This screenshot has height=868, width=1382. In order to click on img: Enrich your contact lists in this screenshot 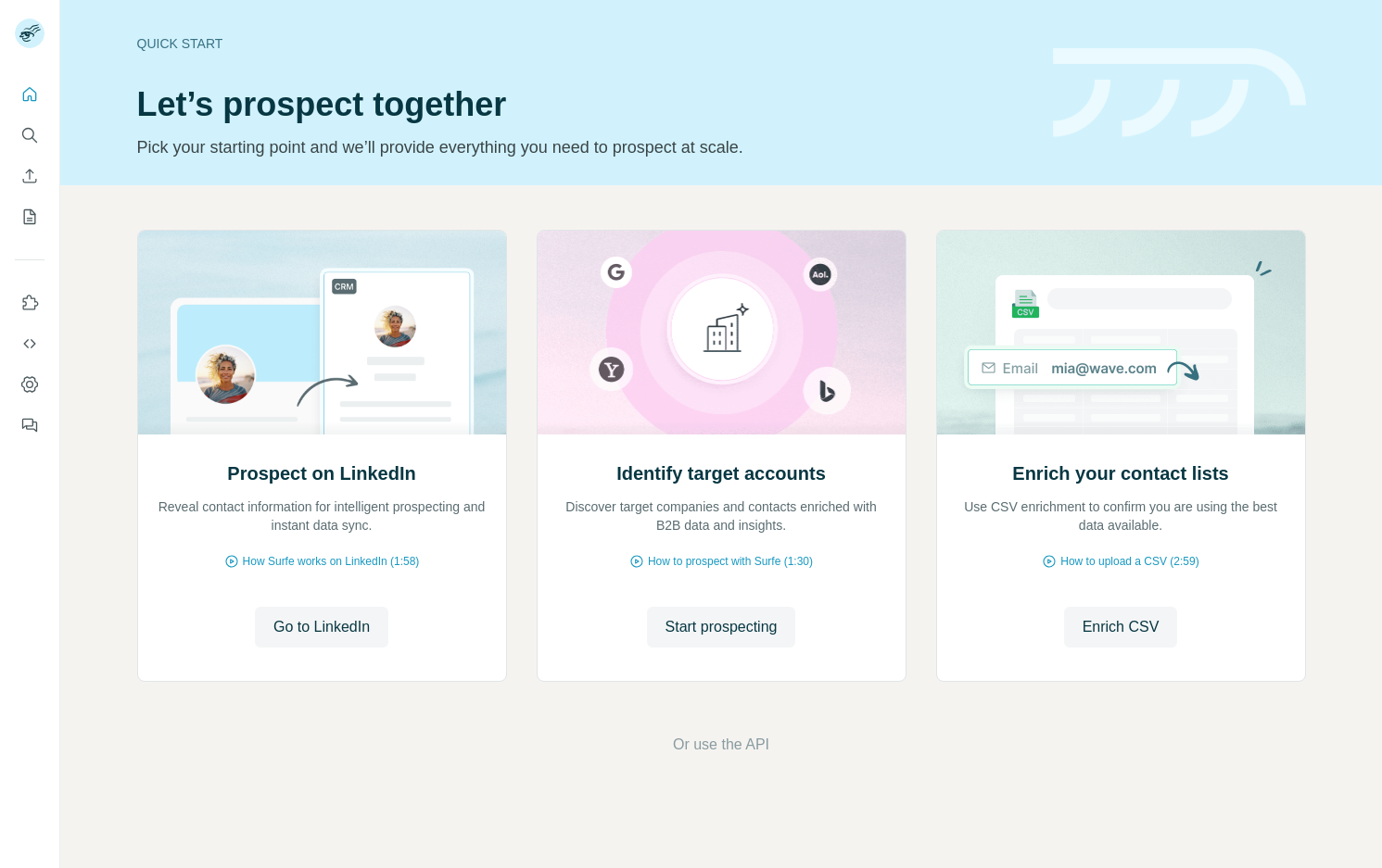, I will do `click(1120, 332)`.